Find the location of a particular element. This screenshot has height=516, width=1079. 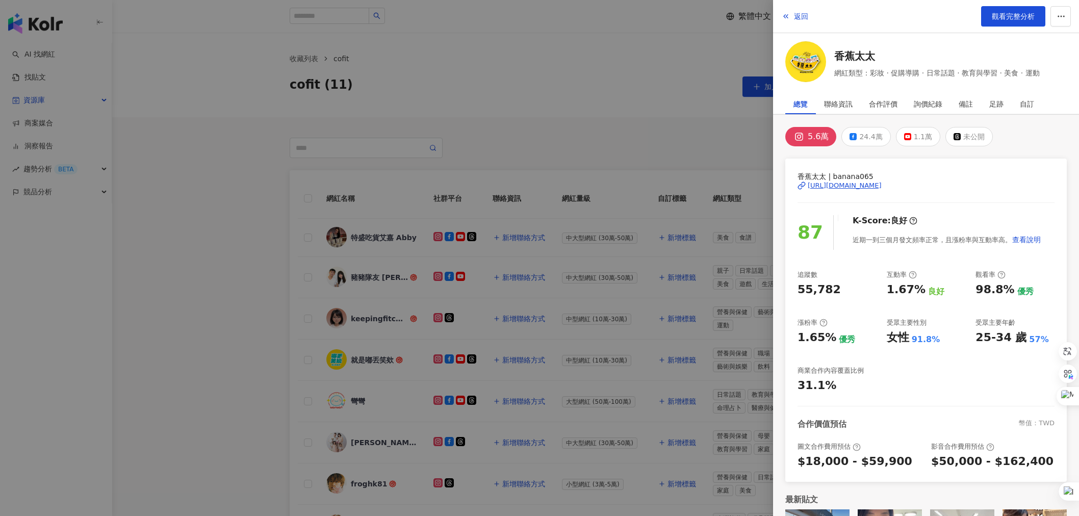

a: KOL Avatar is located at coordinates (805, 63).